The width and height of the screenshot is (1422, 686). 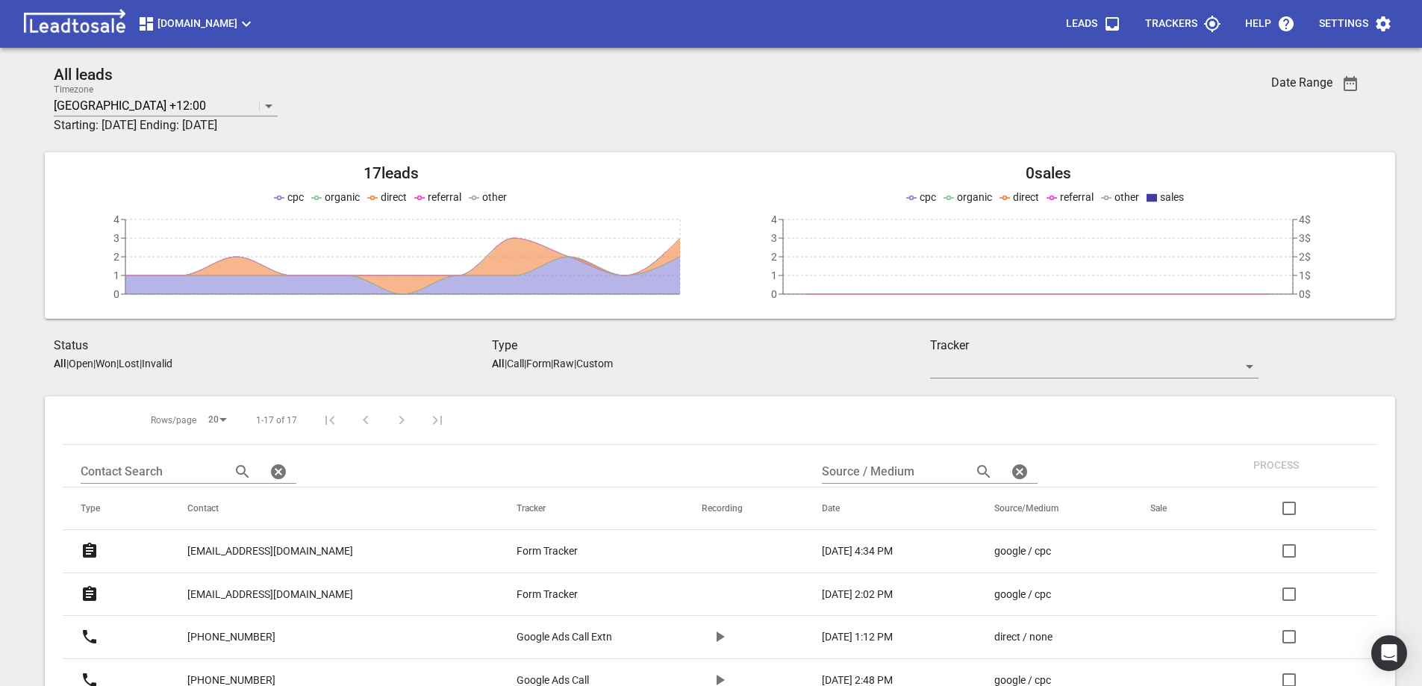 I want to click on h2: 17 leads, so click(x=391, y=173).